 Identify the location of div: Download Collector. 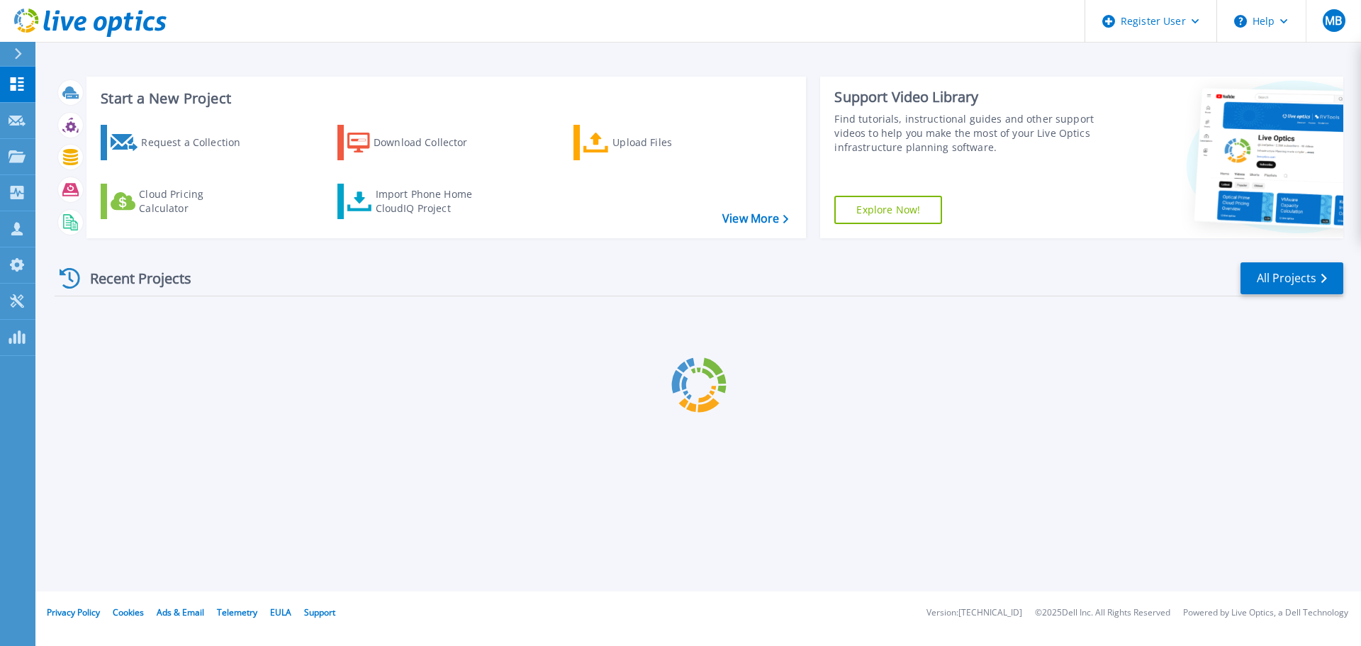
(430, 142).